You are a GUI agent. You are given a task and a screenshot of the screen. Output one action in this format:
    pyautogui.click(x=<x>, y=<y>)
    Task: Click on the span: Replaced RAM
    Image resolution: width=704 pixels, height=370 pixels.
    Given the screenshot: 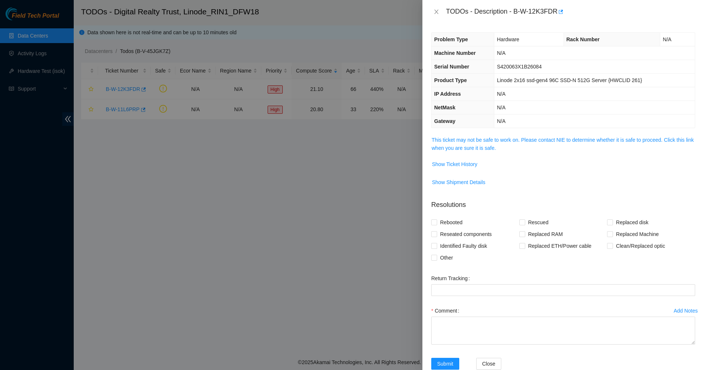 What is the action you would take?
    pyautogui.click(x=545, y=234)
    